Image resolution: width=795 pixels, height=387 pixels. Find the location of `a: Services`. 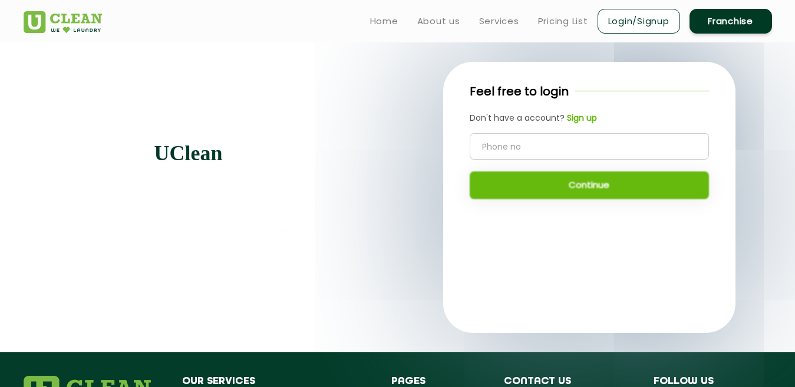

a: Services is located at coordinates (499, 21).